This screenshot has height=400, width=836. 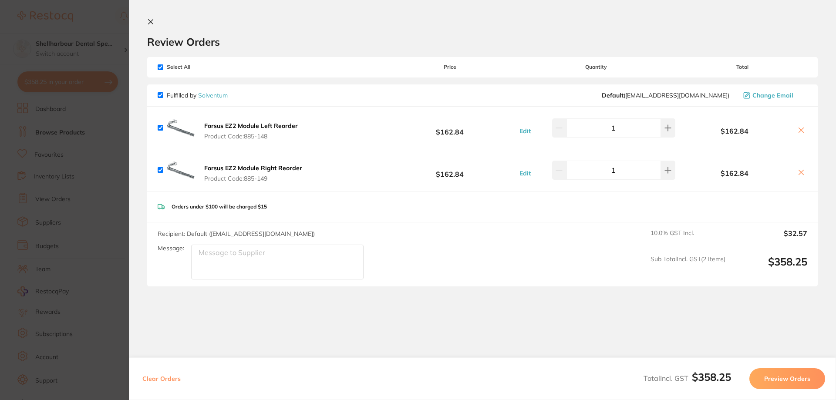 What do you see at coordinates (201, 67) in the screenshot?
I see `span: Select All` at bounding box center [201, 67].